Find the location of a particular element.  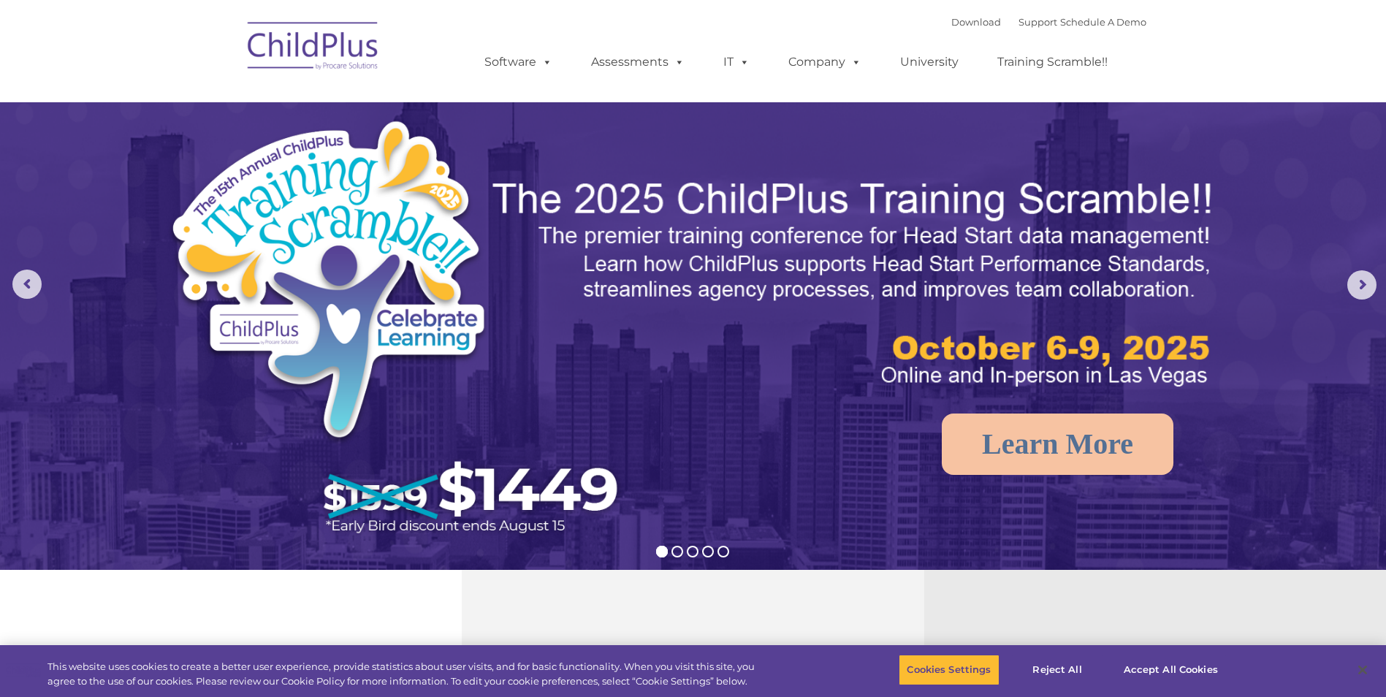

a: Schedule A Demo is located at coordinates (1103, 22).